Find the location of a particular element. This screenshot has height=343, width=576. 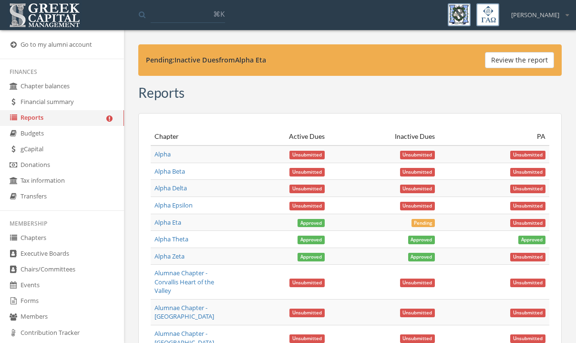

div: Active Dues is located at coordinates (273, 136).